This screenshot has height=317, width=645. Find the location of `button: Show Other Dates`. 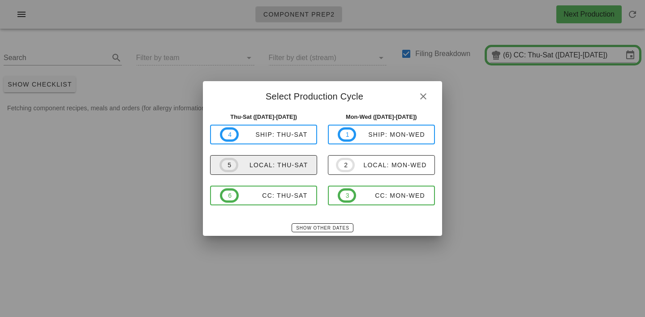

button: Show Other Dates is located at coordinates (322, 227).